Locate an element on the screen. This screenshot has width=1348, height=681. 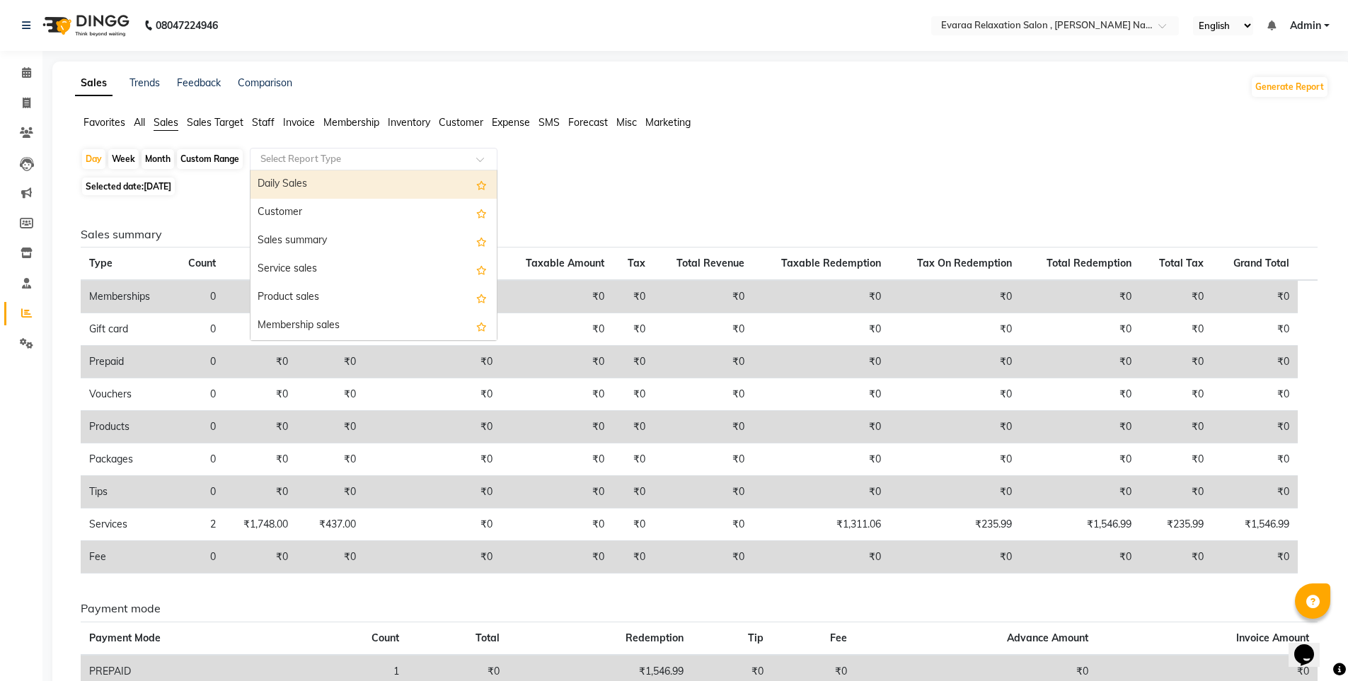
span: SMS is located at coordinates (549, 122).